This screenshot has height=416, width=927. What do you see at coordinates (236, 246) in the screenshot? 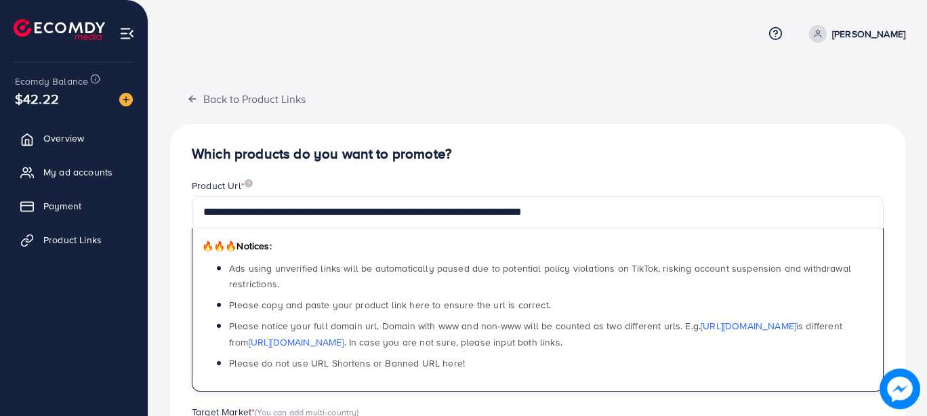
I see `span: Notices:` at bounding box center [236, 246].